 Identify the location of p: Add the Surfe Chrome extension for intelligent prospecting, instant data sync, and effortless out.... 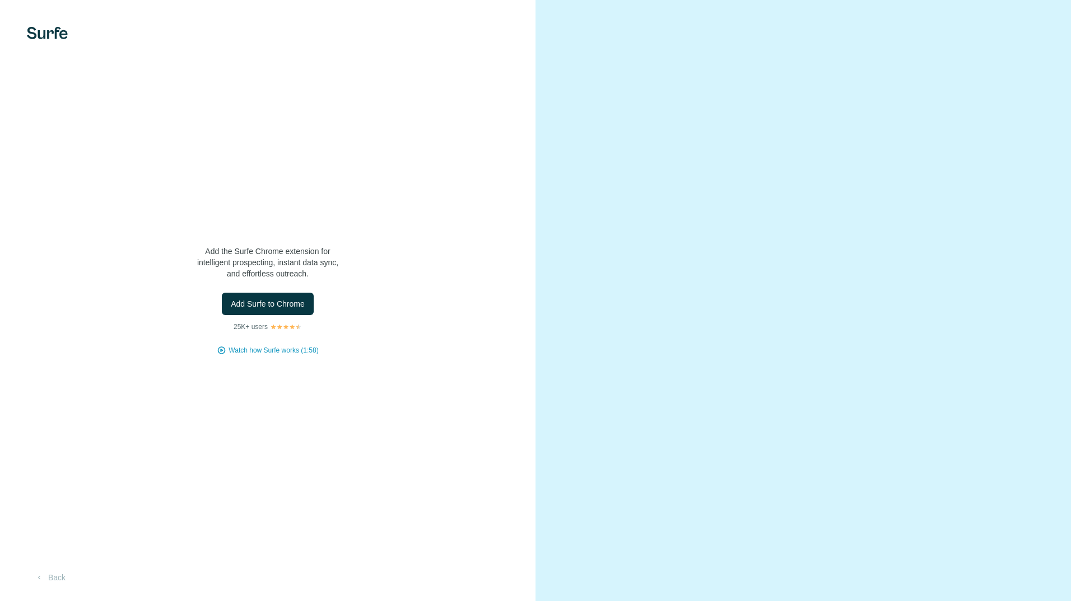
(268, 263).